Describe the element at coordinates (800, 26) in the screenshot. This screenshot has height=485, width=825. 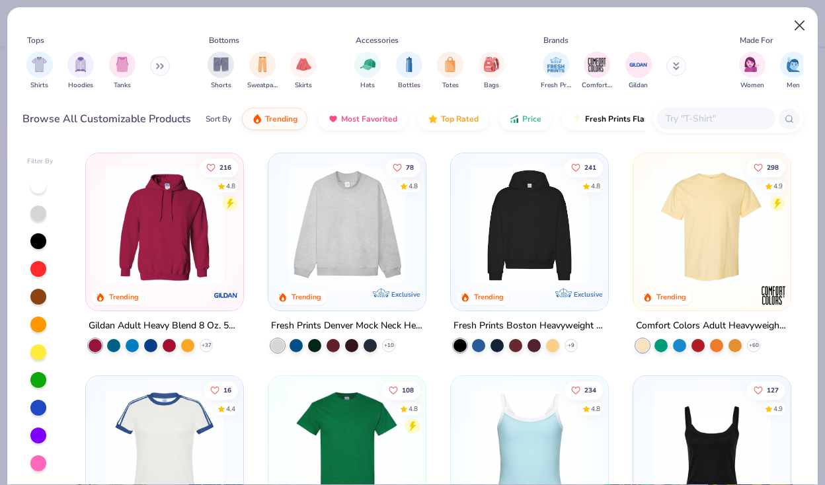
I see `button: Close` at that location.